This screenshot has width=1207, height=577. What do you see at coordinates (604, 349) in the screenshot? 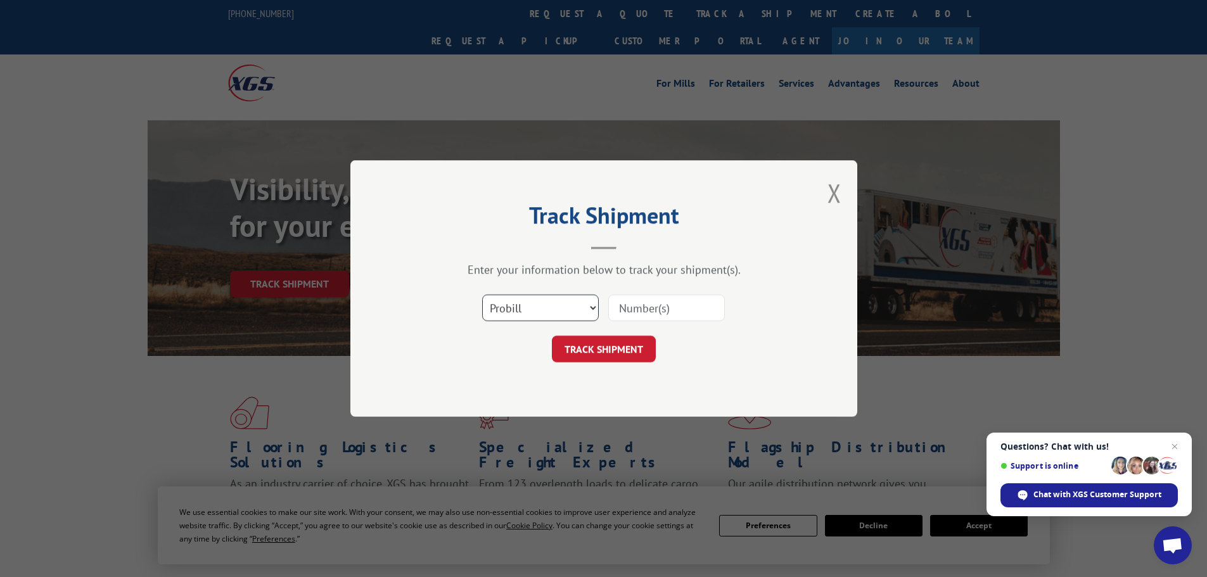
I see `button: TRACK SHIPMENT` at bounding box center [604, 349].